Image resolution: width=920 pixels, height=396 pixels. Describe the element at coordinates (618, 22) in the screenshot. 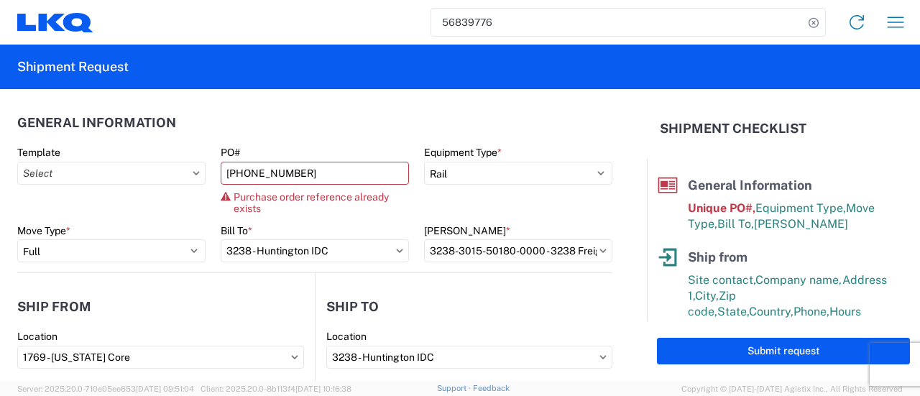

I see `input: Shipment, tracking or reference number` at that location.